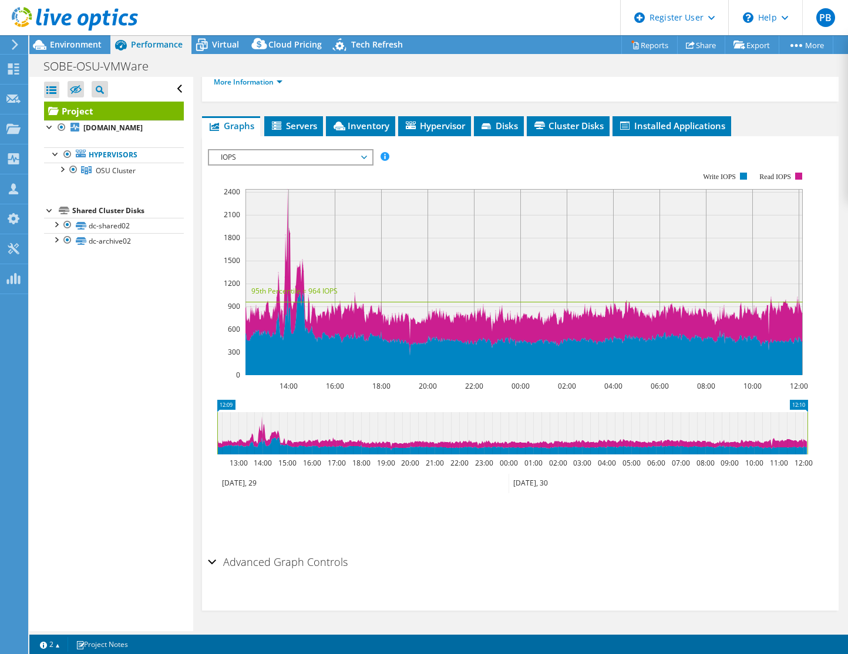  I want to click on a: Export, so click(752, 45).